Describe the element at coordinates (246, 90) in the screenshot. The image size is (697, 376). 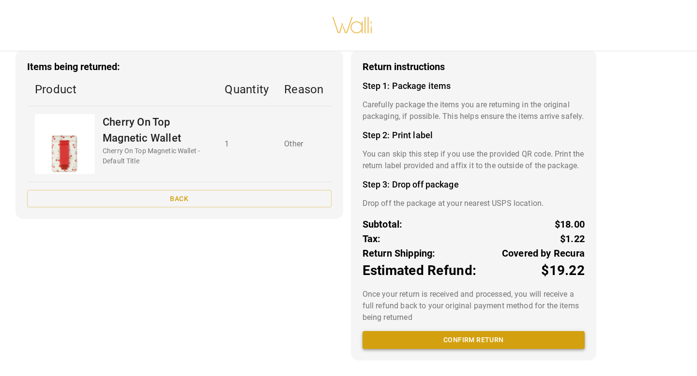
I see `p: Quantity` at that location.